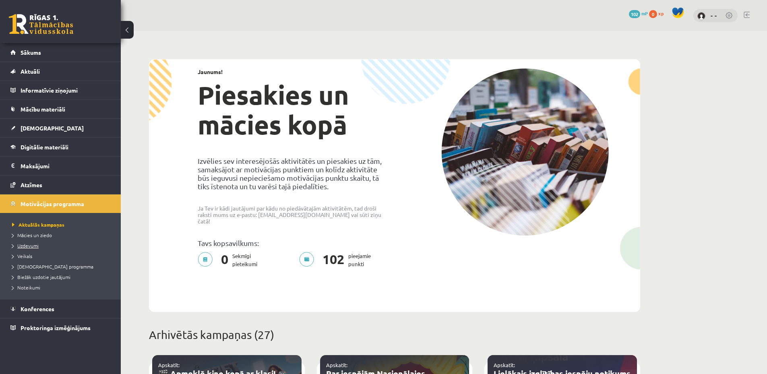  Describe the element at coordinates (25, 246) in the screenshot. I see `span: Uzdevumi` at that location.